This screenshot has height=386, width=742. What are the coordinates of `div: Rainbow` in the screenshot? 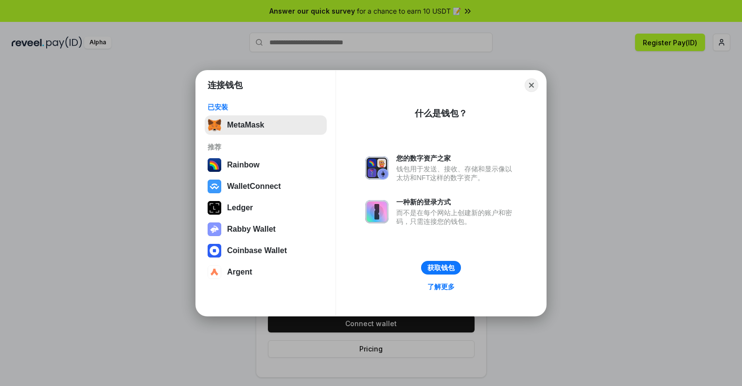 It's located at (243, 165).